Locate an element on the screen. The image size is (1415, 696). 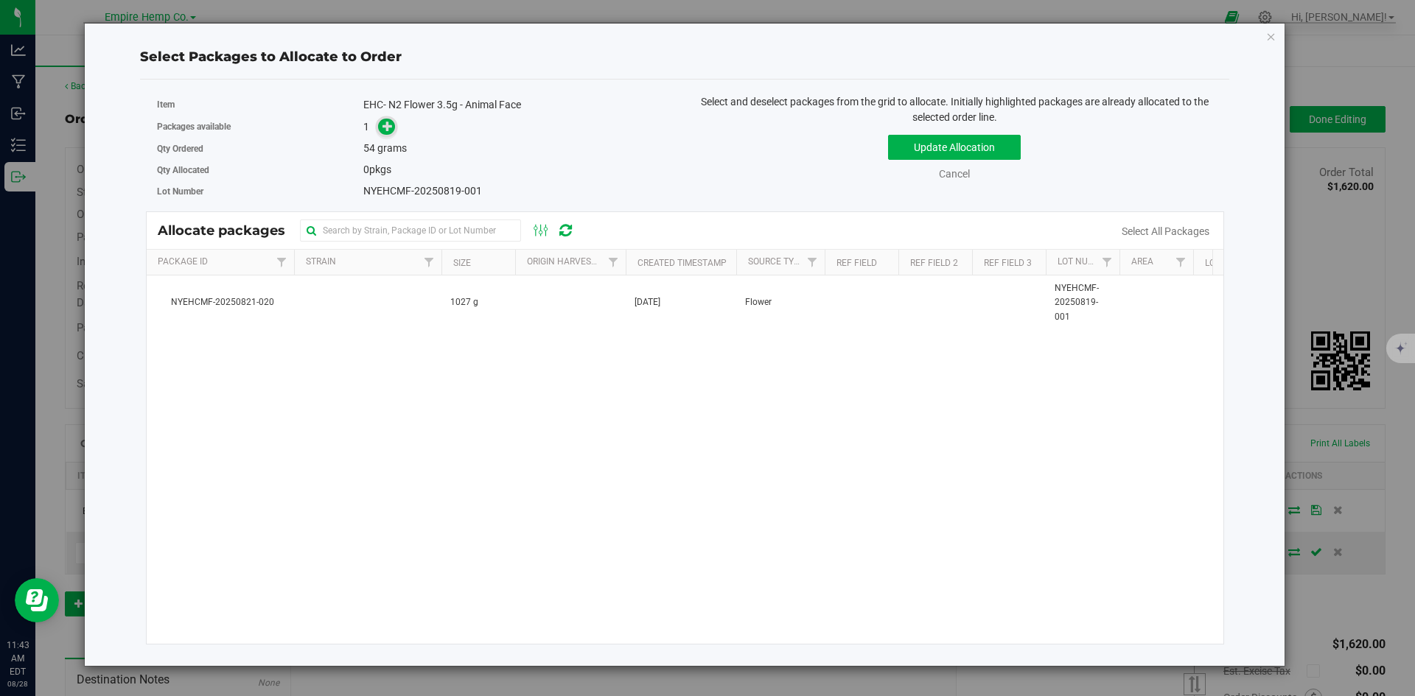
span: 54 is located at coordinates (369, 148).